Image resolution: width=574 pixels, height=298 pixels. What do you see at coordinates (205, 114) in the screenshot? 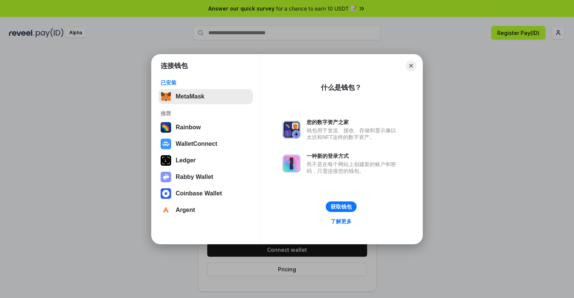
I see `div: 推荐` at bounding box center [205, 114].